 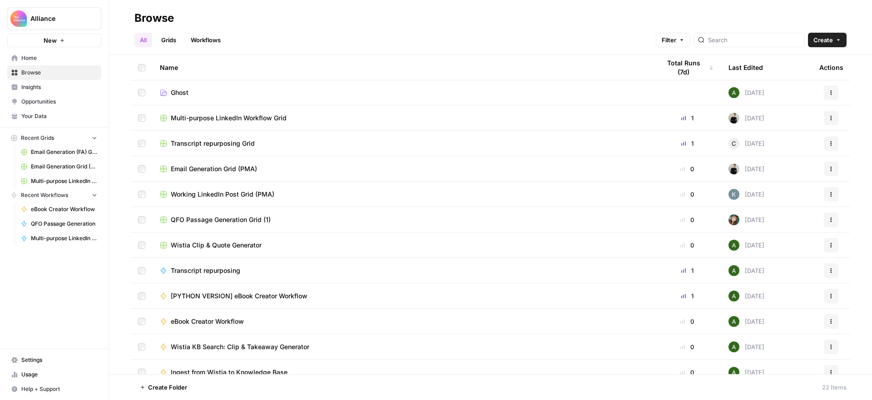 I want to click on span: C, so click(x=734, y=143).